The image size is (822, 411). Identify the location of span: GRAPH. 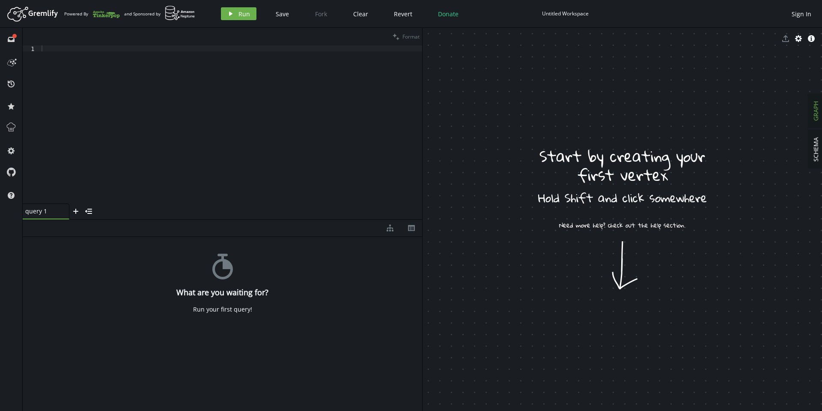
(816, 111).